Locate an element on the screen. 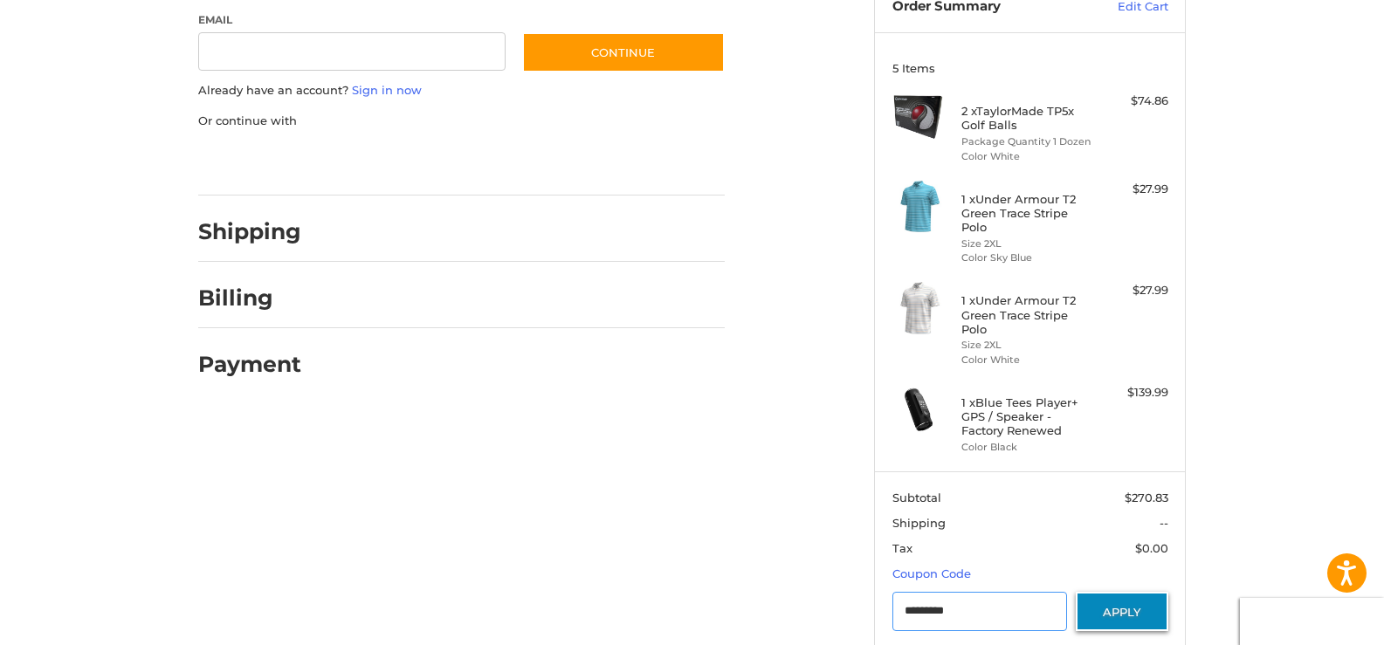 The height and width of the screenshot is (645, 1384). div: $139.99 is located at coordinates (1134, 393).